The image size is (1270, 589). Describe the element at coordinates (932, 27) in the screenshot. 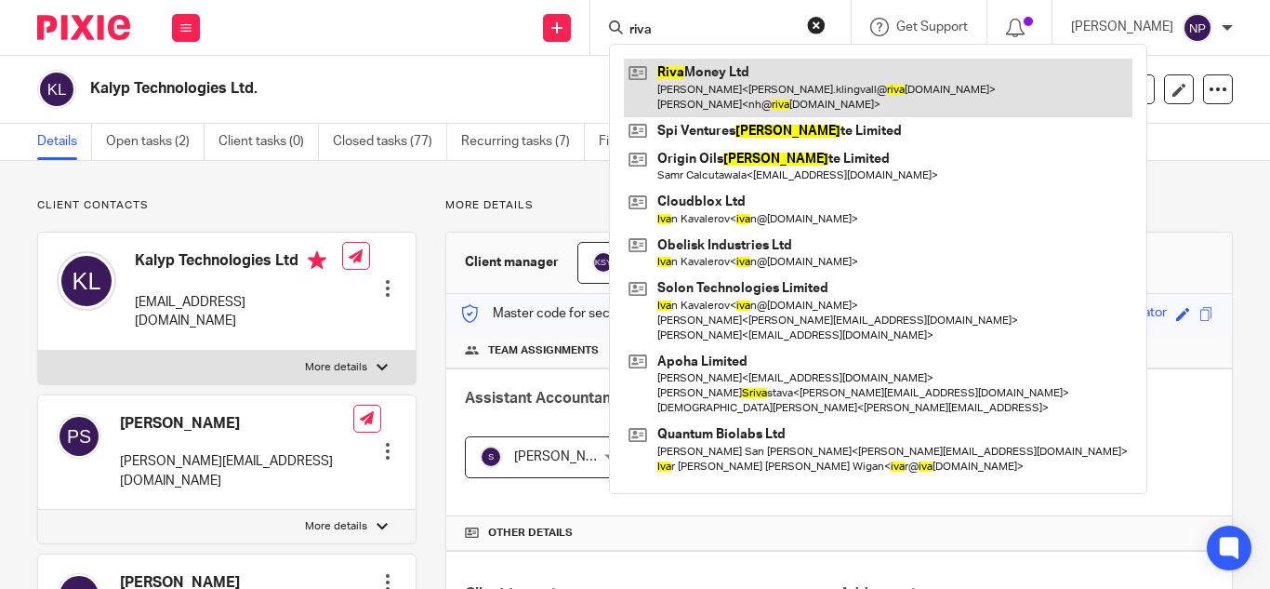

I see `span: Get Support` at that location.